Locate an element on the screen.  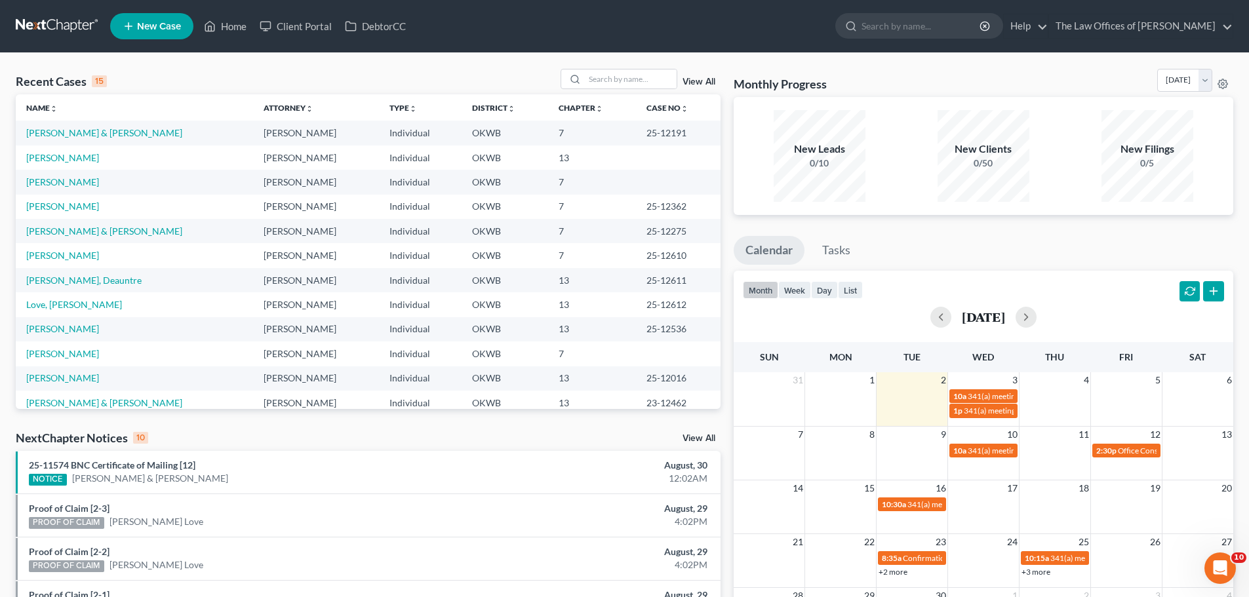
span: 3 is located at coordinates (1015, 380).